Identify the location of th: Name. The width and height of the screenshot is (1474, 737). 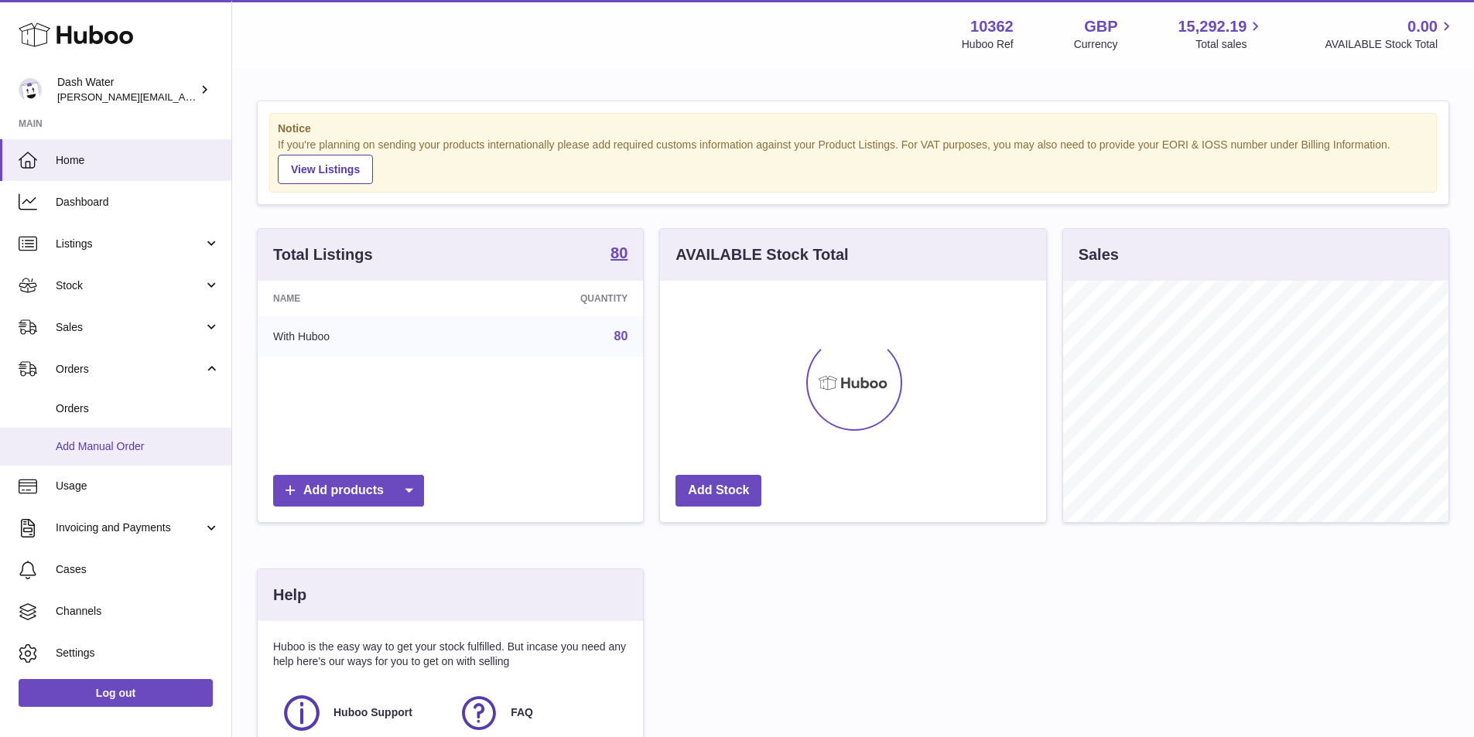
(359, 299).